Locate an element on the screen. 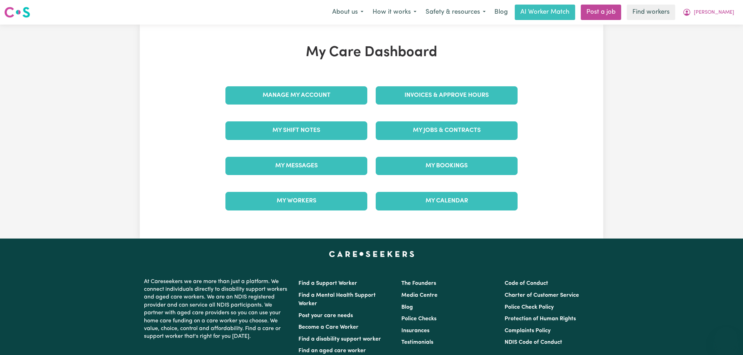  a: Charter of Customer Service is located at coordinates (542, 296).